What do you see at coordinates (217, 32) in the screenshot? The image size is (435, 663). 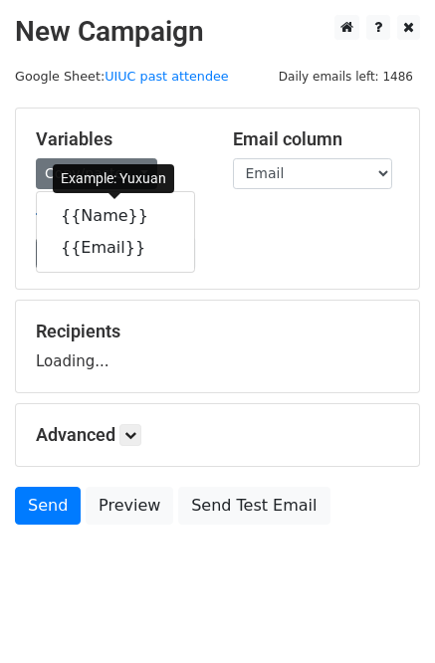 I see `h2: New Campaign` at bounding box center [217, 32].